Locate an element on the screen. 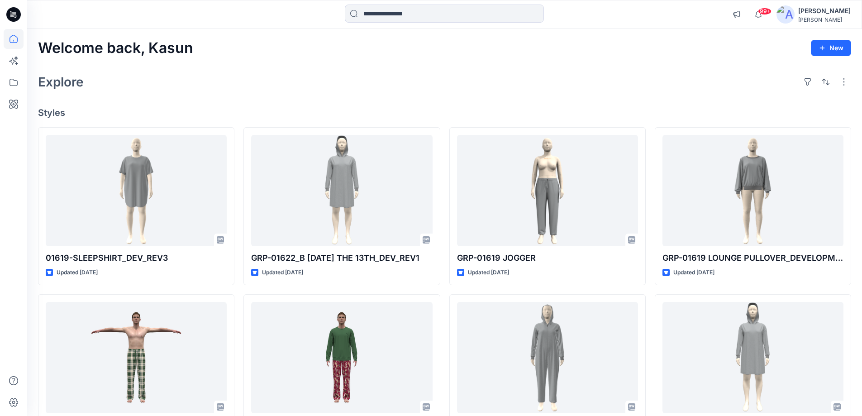  img: avatar is located at coordinates (785, 14).